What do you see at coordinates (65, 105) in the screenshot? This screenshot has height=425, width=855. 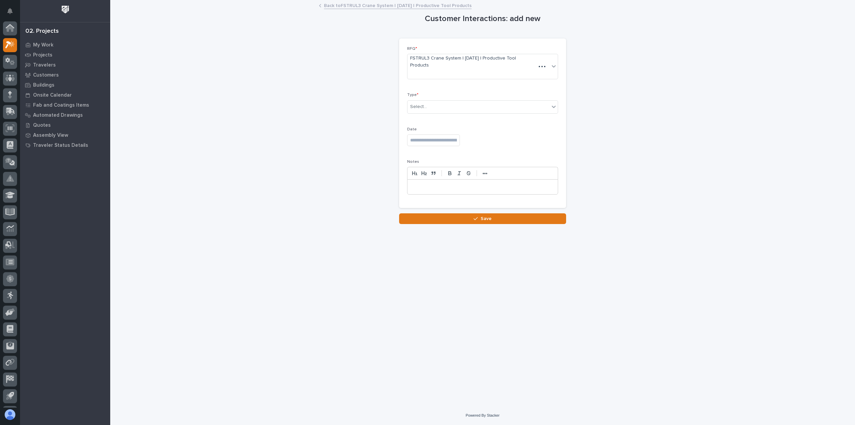 I see `a: Fab and Coatings Items` at bounding box center [65, 105].